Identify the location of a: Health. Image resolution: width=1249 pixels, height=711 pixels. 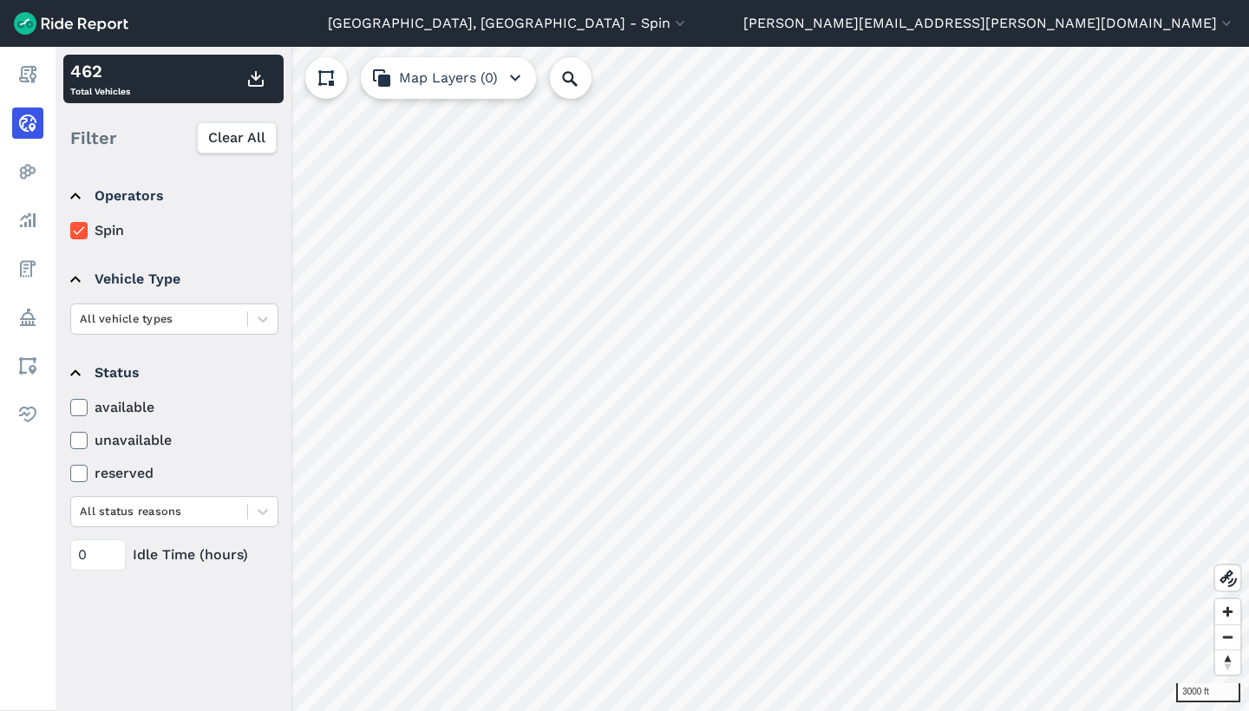
(28, 414).